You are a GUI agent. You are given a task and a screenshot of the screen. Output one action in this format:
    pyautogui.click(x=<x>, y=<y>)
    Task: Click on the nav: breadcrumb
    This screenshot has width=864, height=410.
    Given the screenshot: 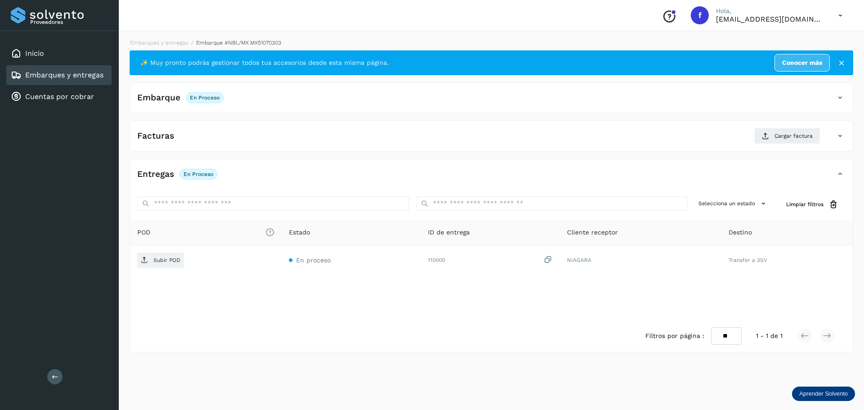 What is the action you would take?
    pyautogui.click(x=492, y=43)
    